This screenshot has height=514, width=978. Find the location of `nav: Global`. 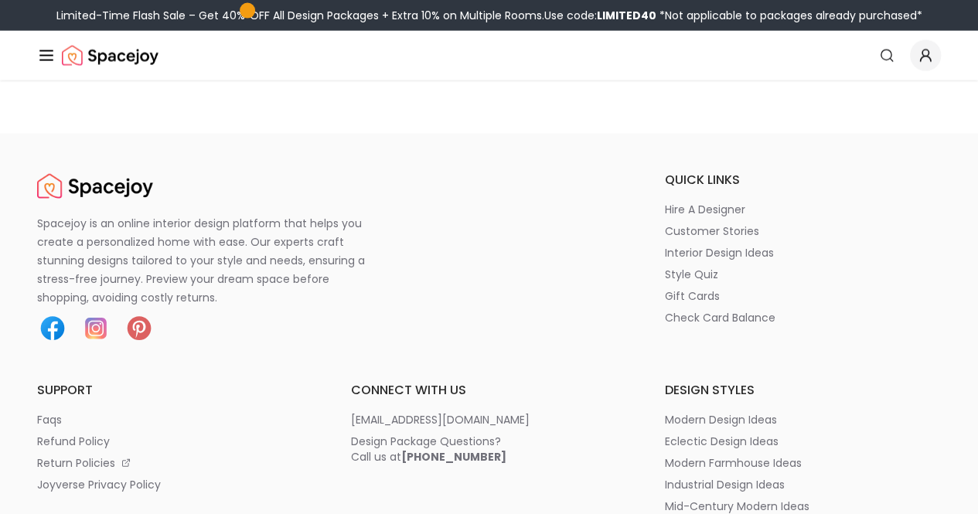

nav: Global is located at coordinates (489, 56).